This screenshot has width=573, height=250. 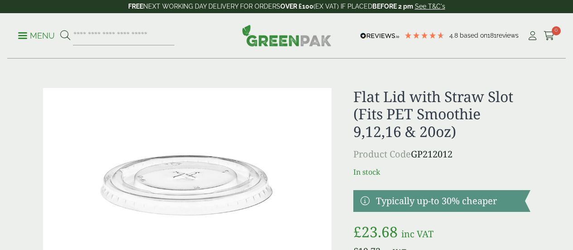 I want to click on strong: FREE, so click(x=135, y=6).